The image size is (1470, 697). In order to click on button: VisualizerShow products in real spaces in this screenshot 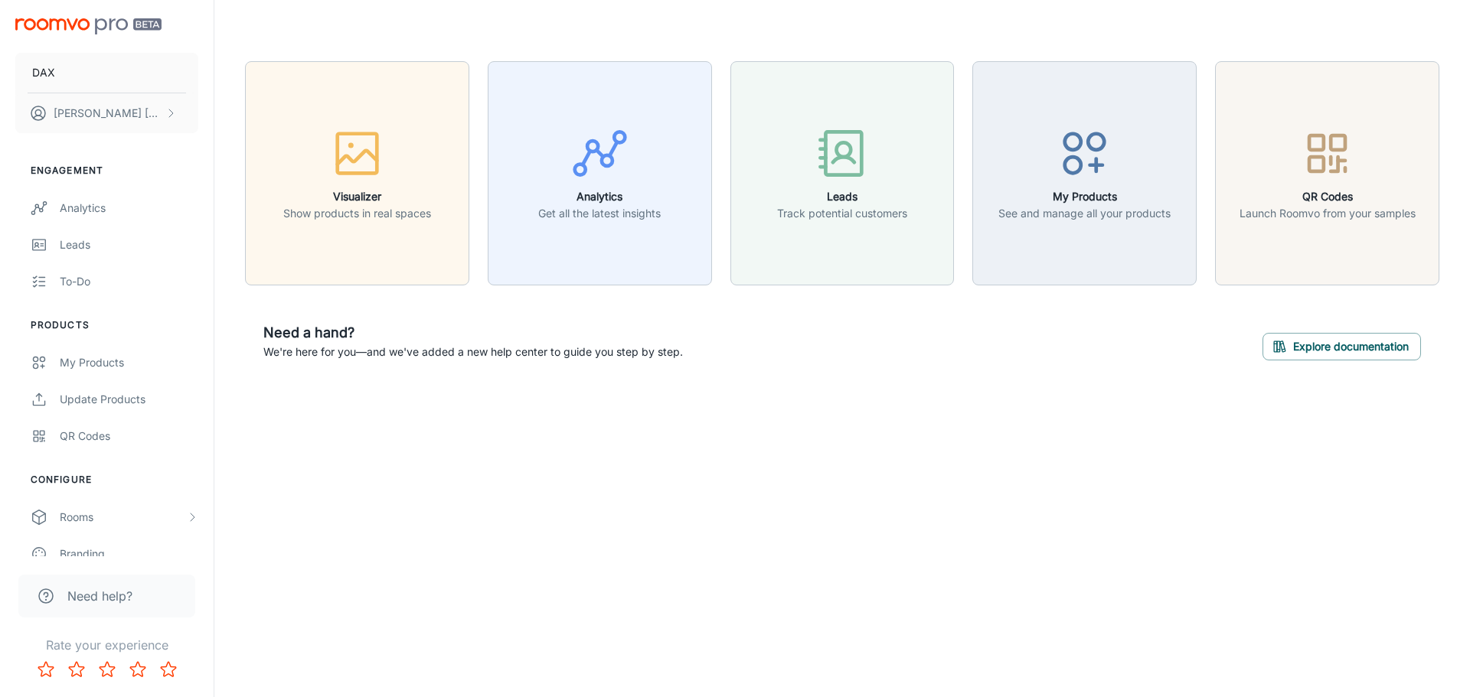, I will do `click(357, 173)`.